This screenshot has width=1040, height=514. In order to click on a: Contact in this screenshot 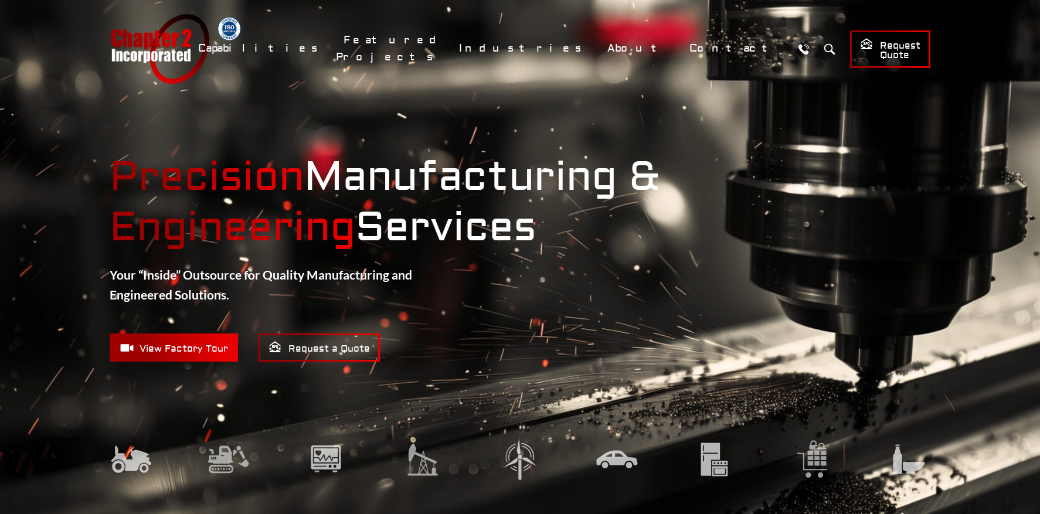, I will do `click(734, 48)`.